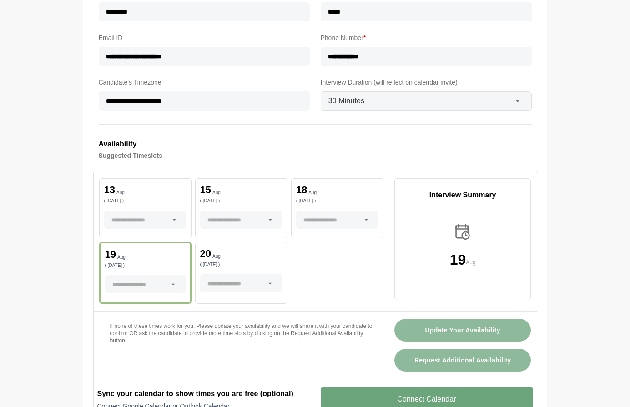 The height and width of the screenshot is (407, 630). What do you see at coordinates (206, 190) in the screenshot?
I see `p: 15` at bounding box center [206, 190].